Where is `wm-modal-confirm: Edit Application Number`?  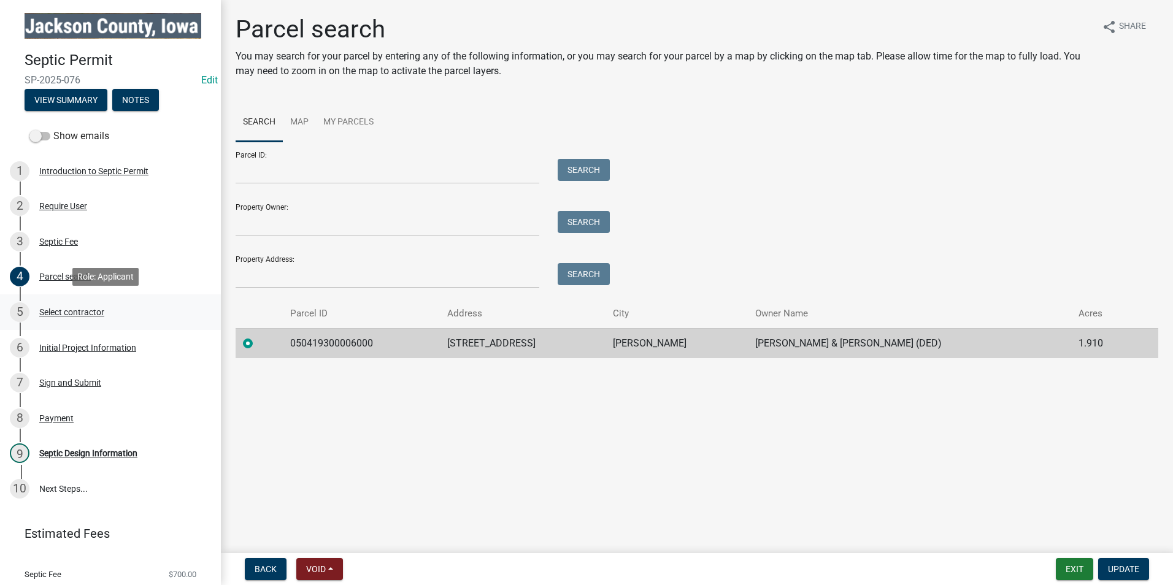 wm-modal-confirm: Edit Application Number is located at coordinates (209, 80).